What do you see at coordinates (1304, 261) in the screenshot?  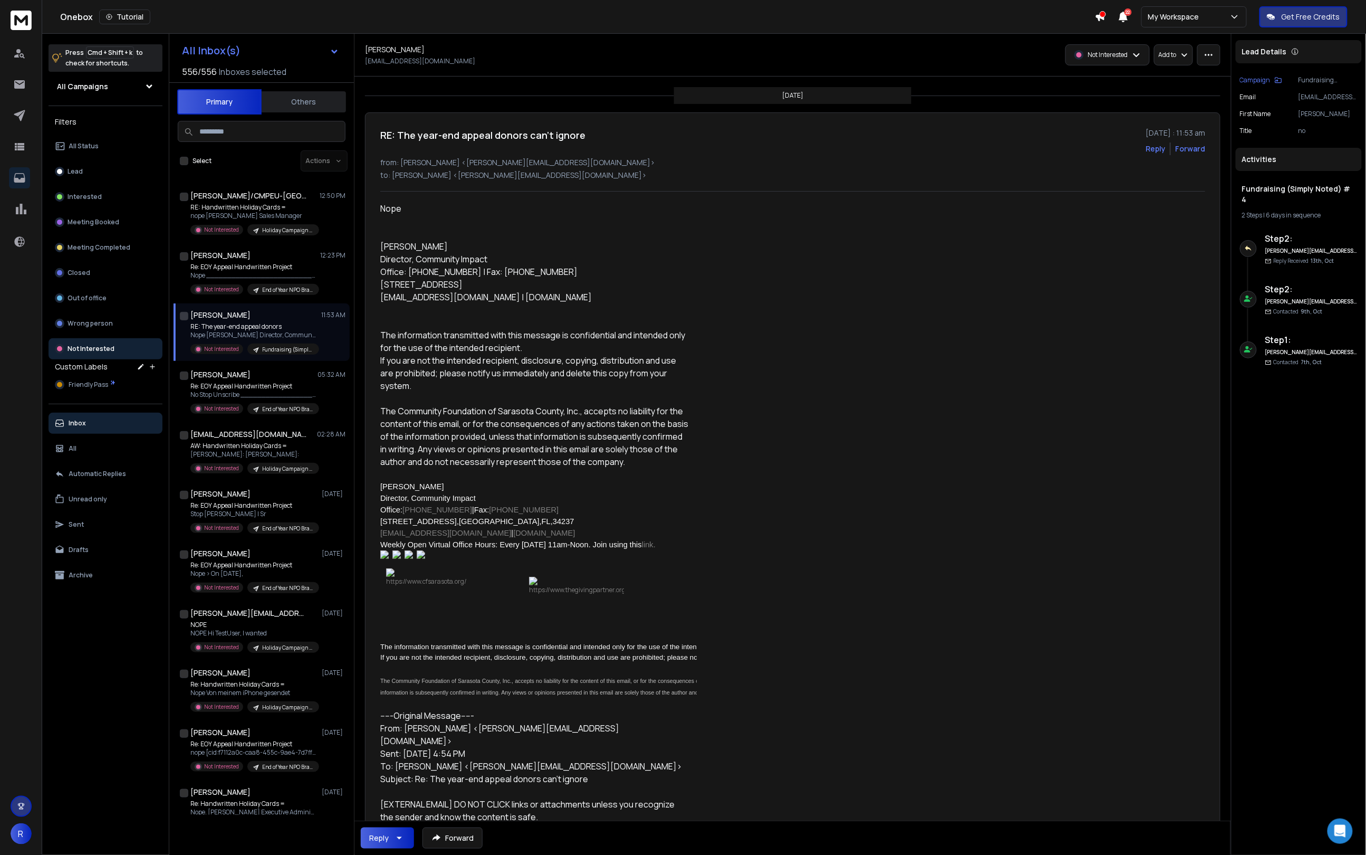 I see `p: Reply Received` at bounding box center [1304, 261].